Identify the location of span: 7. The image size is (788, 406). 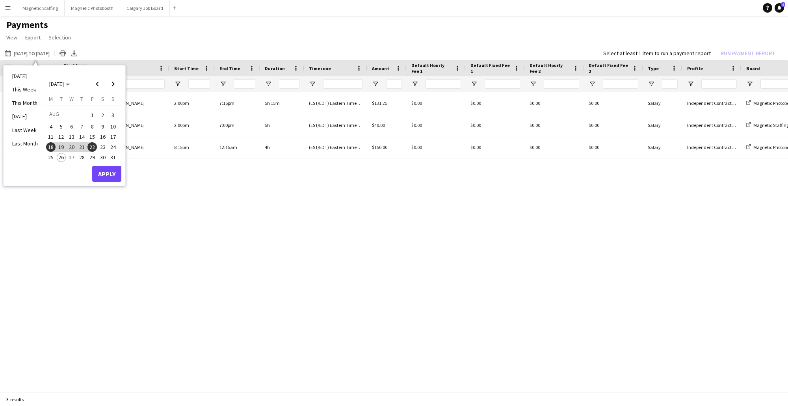
(82, 126).